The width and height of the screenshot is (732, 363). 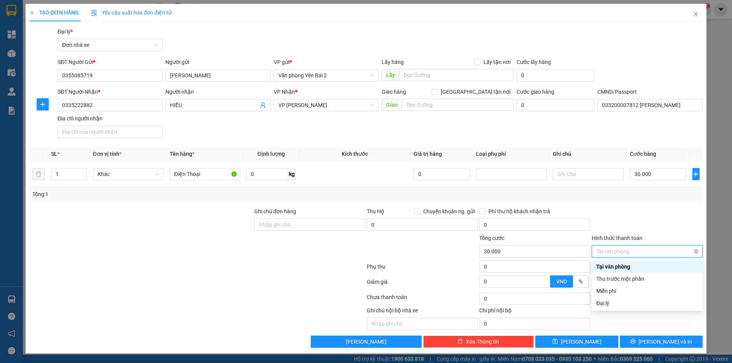 What do you see at coordinates (392, 105) in the screenshot?
I see `span: Giao` at bounding box center [392, 105].